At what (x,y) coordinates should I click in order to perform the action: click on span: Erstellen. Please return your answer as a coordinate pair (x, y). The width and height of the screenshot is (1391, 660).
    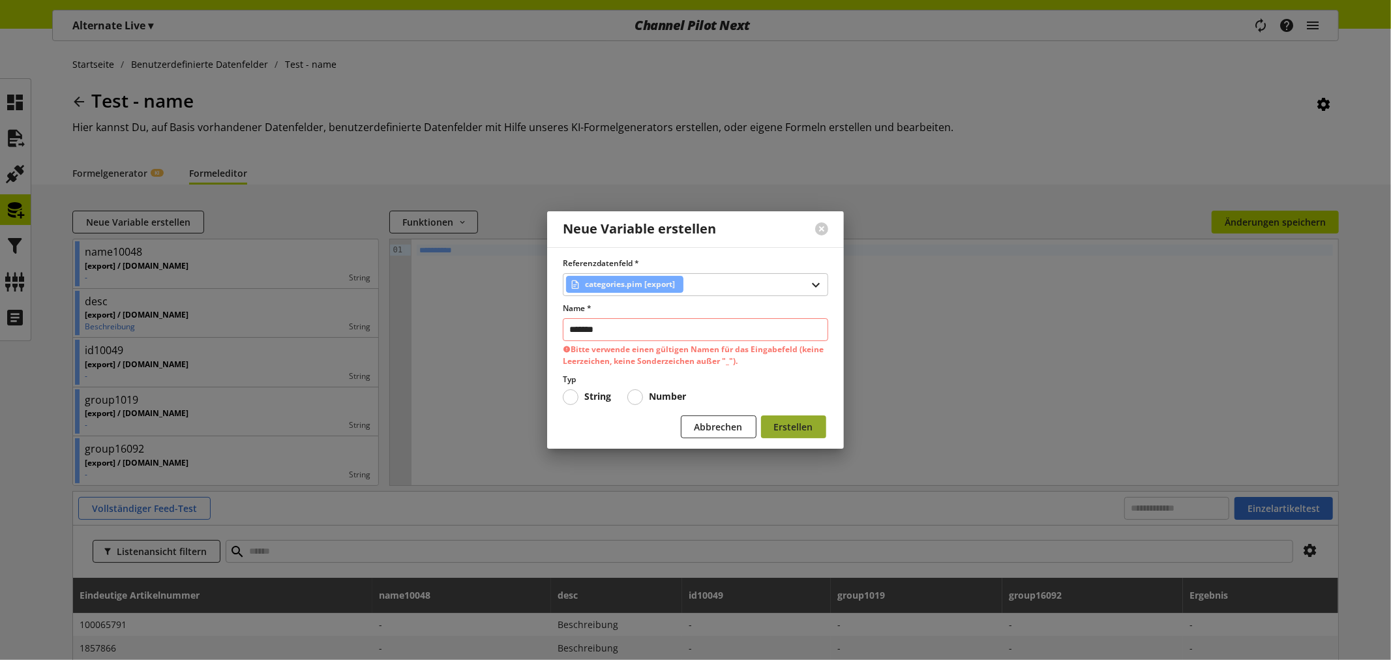
    Looking at the image, I should click on (794, 427).